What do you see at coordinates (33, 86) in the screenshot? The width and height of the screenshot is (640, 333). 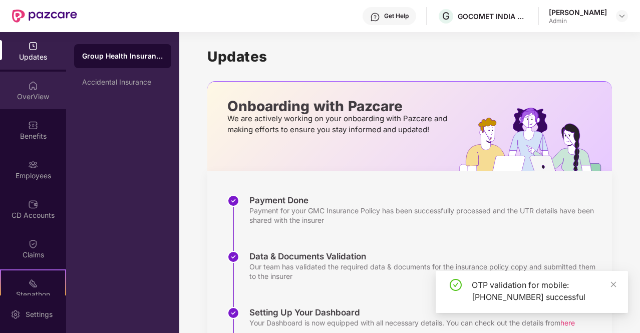 I see `img: svg+xml;base64,PHN2ZyBpZD0iSG9tZSIgeG1sbnM9Imh0dHA6Ly93d3cudzMub3JnLzIwMDAvc3ZnIiB3aWR0aD0iMjAiIG...` at bounding box center [33, 86].